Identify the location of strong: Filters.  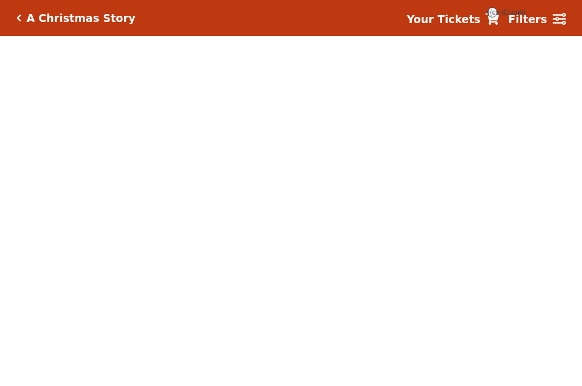
(527, 19).